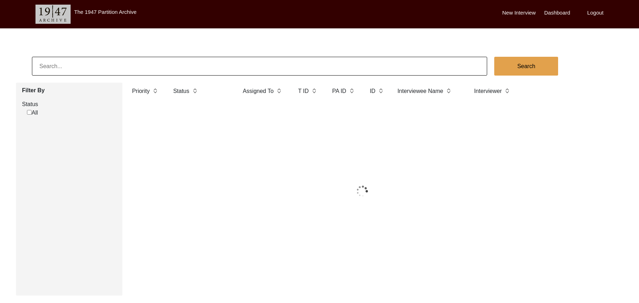 The width and height of the screenshot is (639, 303). I want to click on label: Logout, so click(595, 13).